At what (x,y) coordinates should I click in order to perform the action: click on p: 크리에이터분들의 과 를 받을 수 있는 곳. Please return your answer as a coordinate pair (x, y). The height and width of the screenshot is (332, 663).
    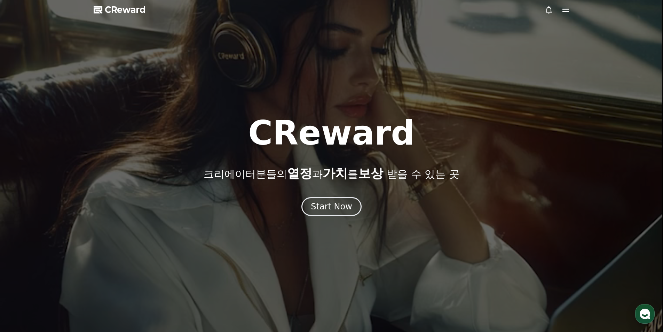
    Looking at the image, I should click on (331, 173).